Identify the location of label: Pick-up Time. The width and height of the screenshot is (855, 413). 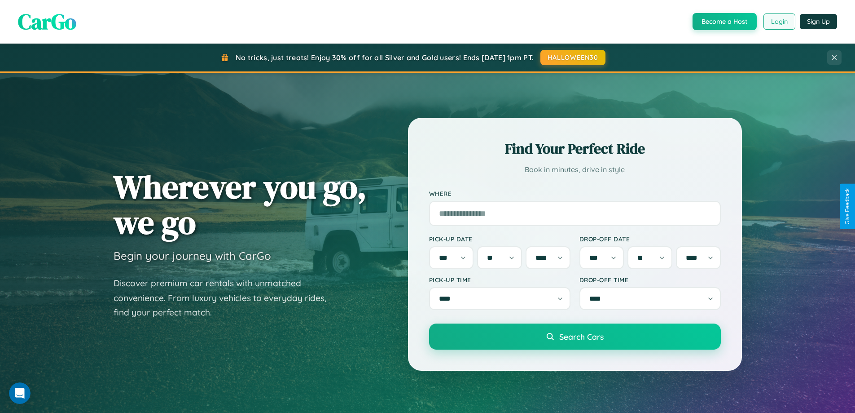
(500, 279).